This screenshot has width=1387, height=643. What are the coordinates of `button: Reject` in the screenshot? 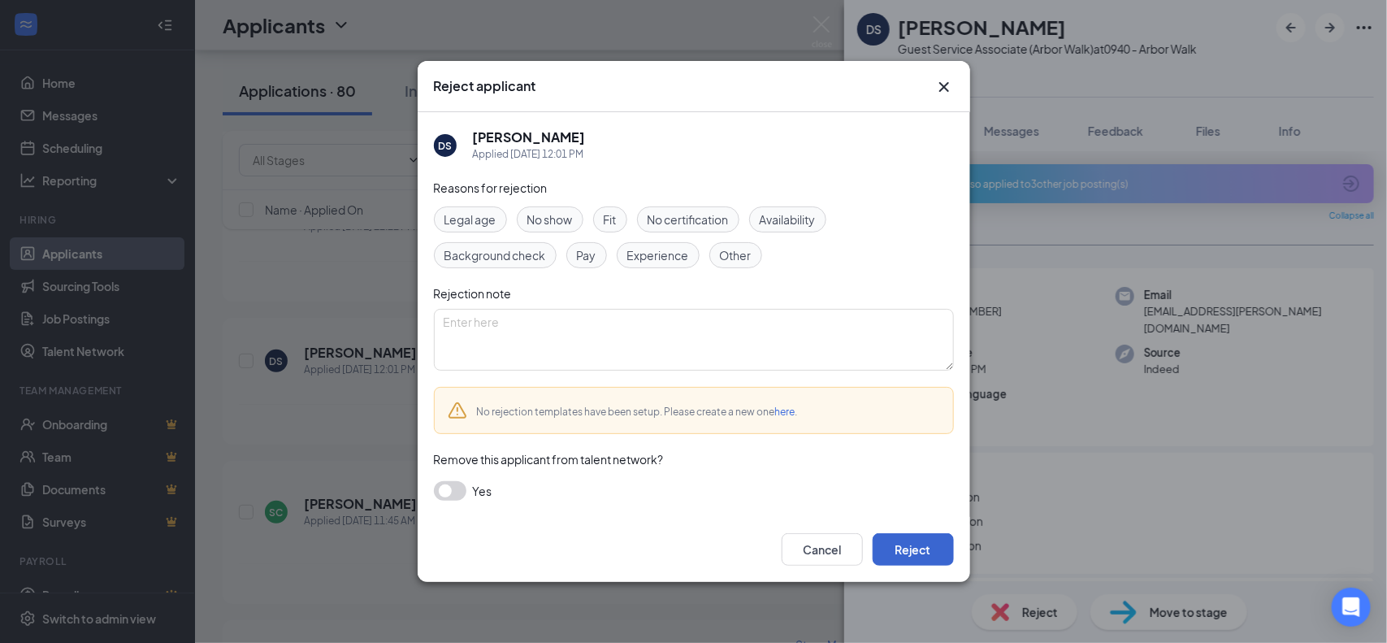 It's located at (913, 549).